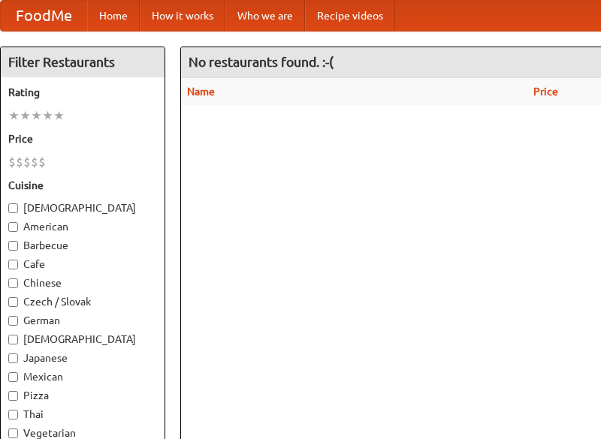 Image resolution: width=601 pixels, height=439 pixels. What do you see at coordinates (350, 16) in the screenshot?
I see `a: Recipe videos` at bounding box center [350, 16].